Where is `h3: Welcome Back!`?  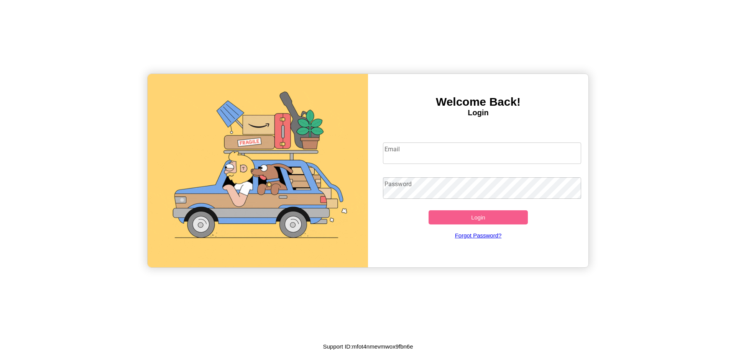 h3: Welcome Back! is located at coordinates (478, 102).